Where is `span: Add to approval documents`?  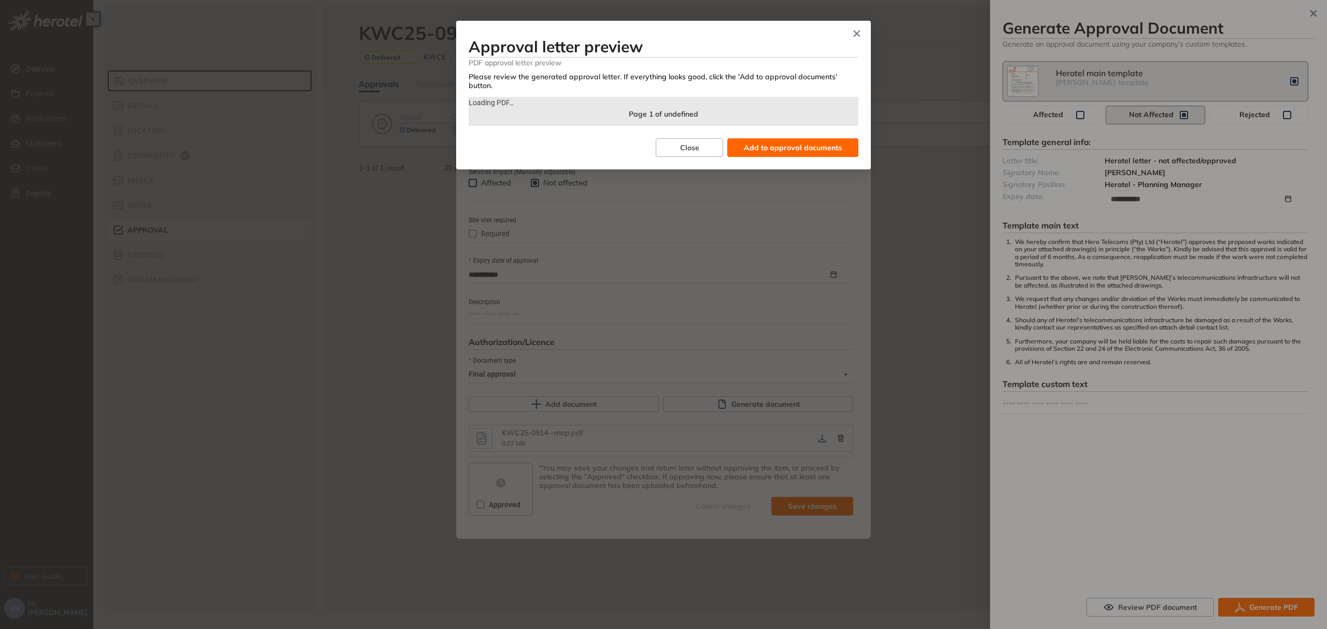
span: Add to approval documents is located at coordinates (792, 148).